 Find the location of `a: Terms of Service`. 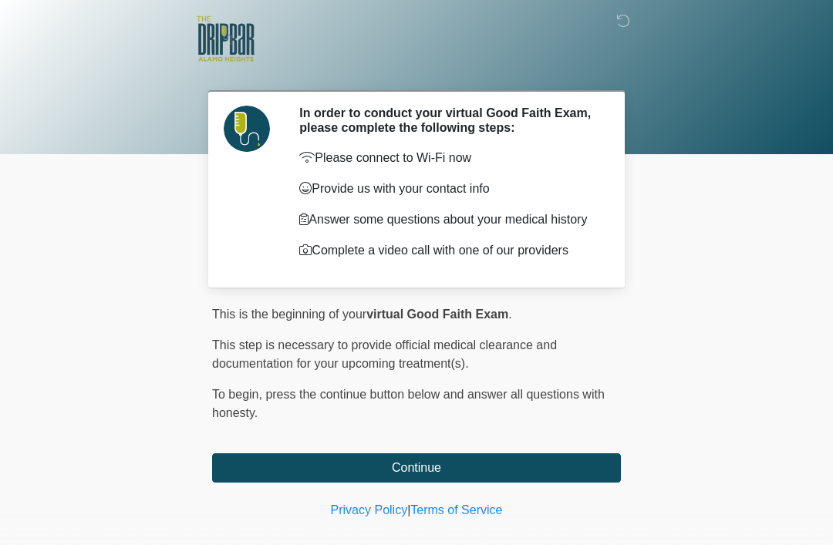

a: Terms of Service is located at coordinates (456, 510).